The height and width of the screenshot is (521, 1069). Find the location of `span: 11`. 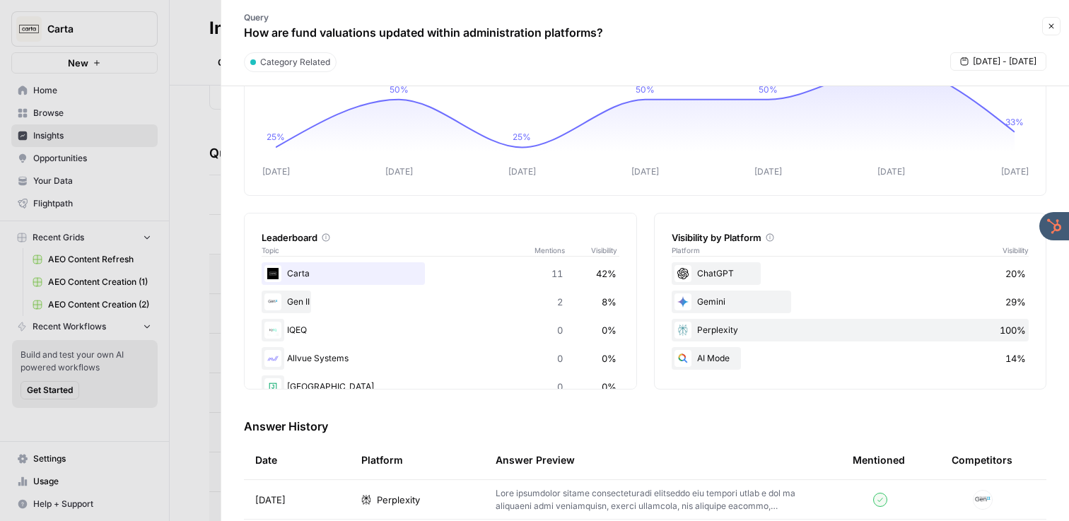

span: 11 is located at coordinates (557, 274).